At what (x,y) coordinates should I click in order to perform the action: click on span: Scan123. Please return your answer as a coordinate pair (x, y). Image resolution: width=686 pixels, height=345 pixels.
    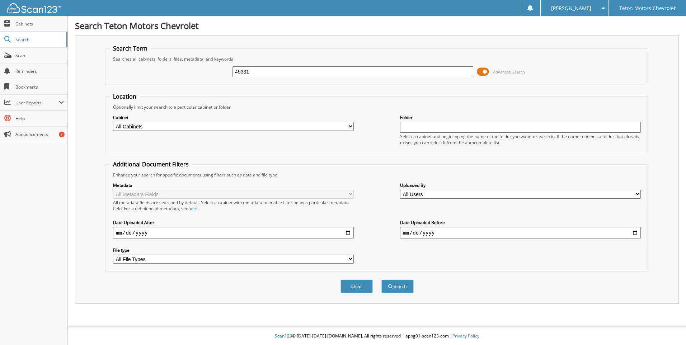
    Looking at the image, I should click on (283, 336).